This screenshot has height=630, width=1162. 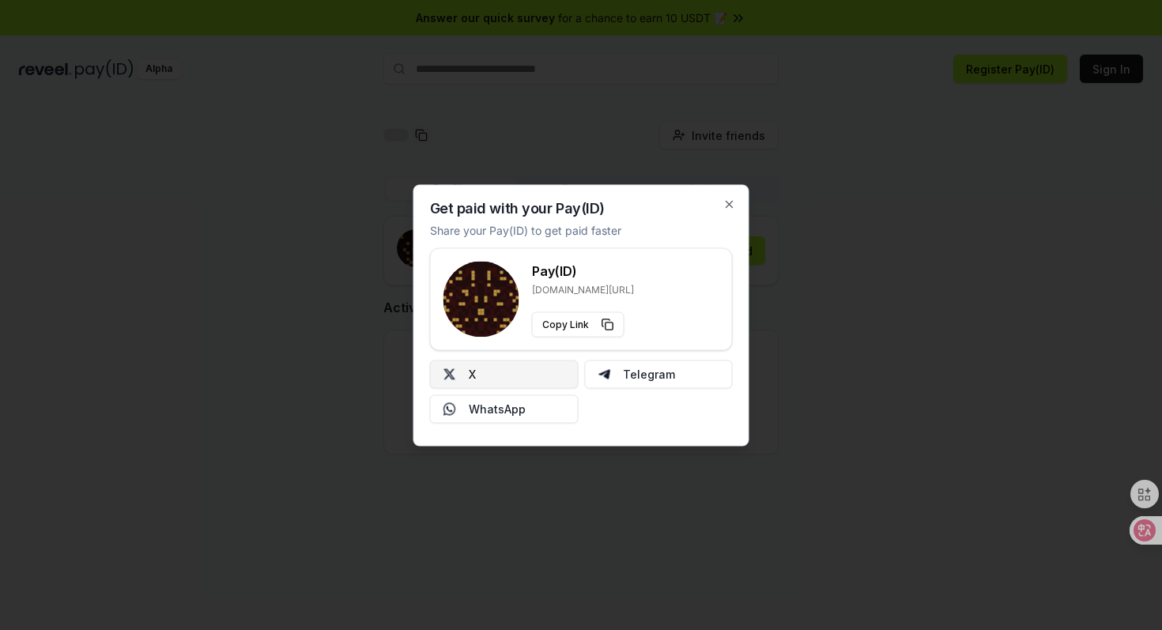 What do you see at coordinates (450, 374) in the screenshot?
I see `img: X` at bounding box center [450, 374].